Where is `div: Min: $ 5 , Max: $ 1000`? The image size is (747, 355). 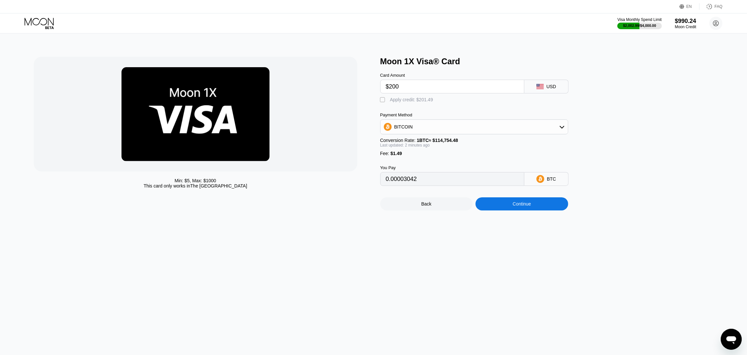
div: Min: $ 5 , Max: $ 1000 is located at coordinates (195, 180).